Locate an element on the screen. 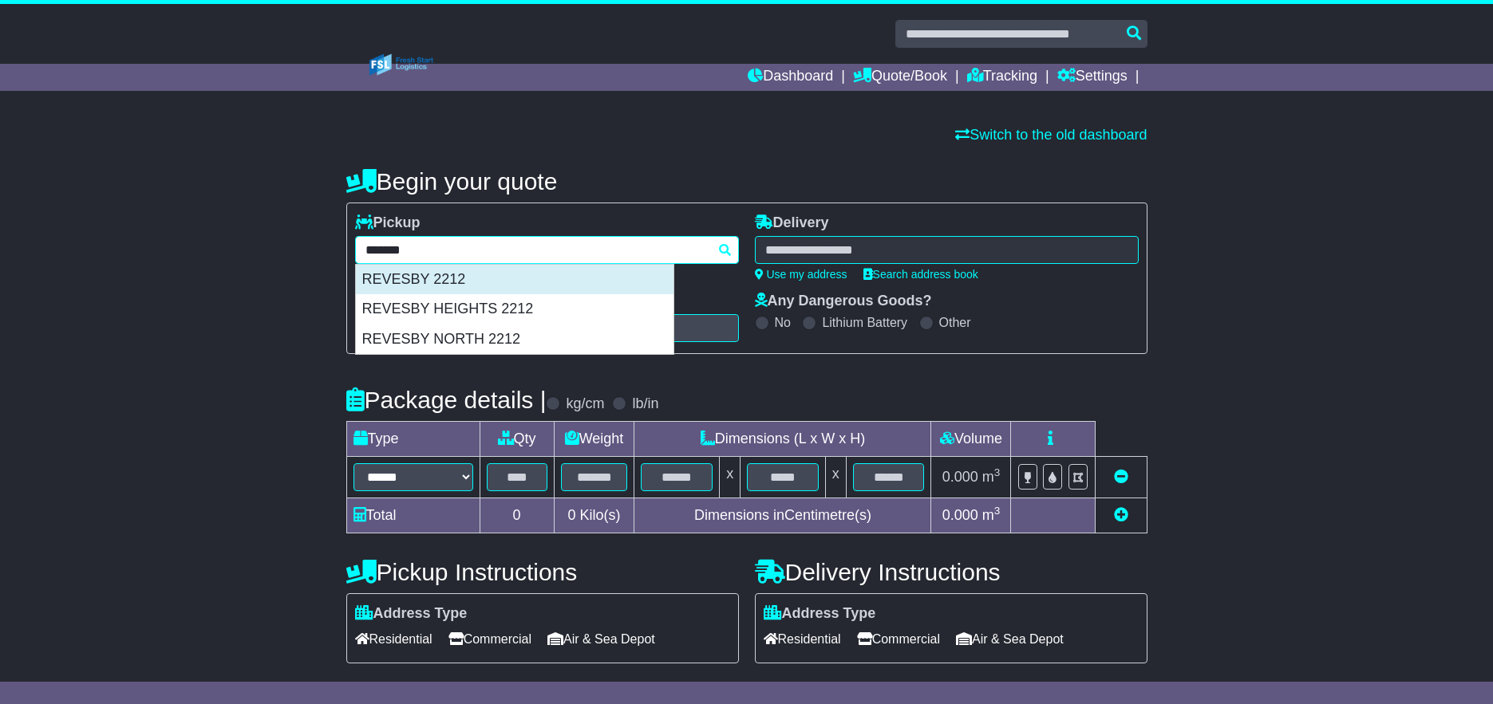 The width and height of the screenshot is (1493, 704). td: Weight is located at coordinates (594, 440).